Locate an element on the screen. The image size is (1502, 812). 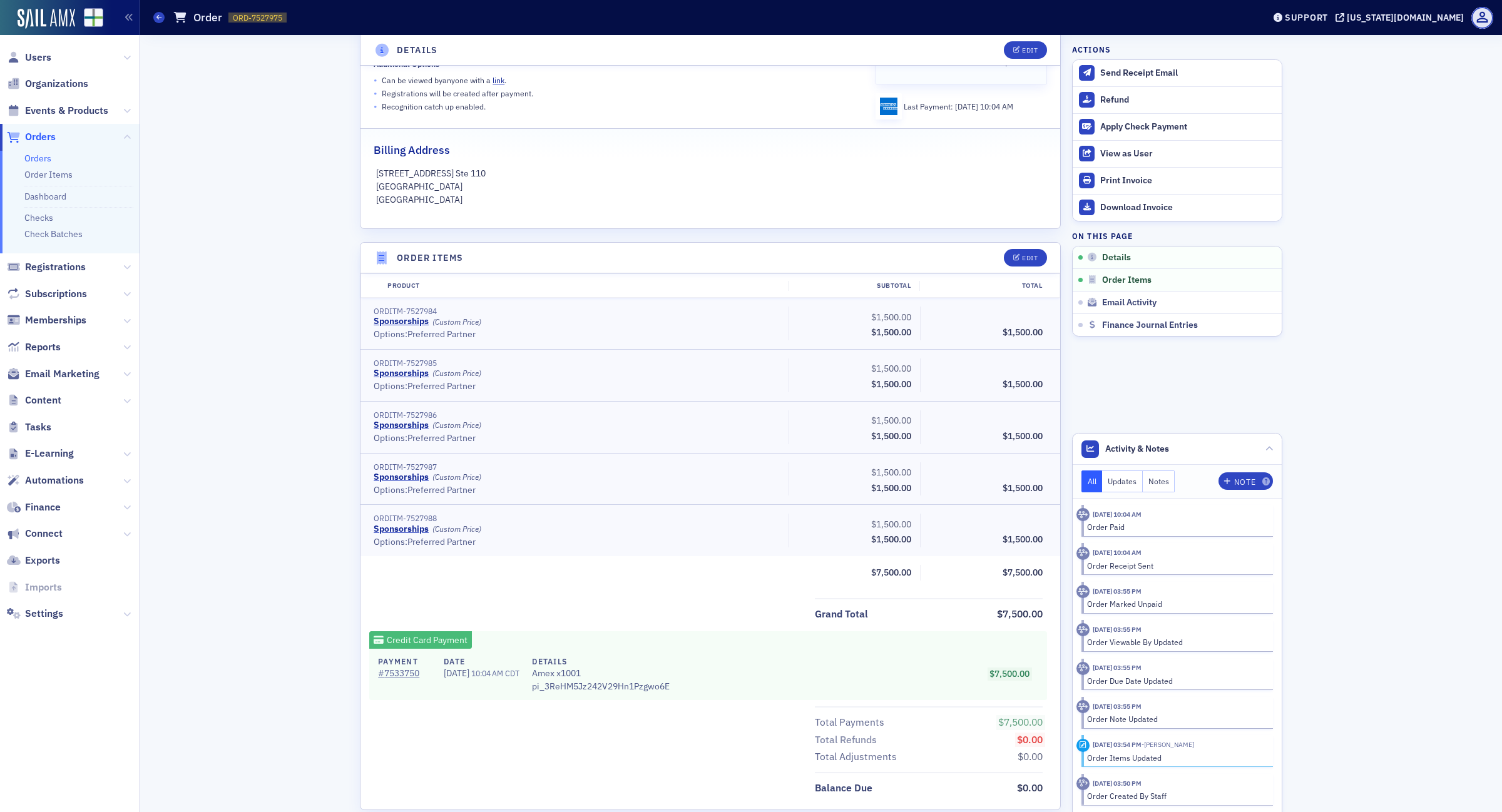
span: Email Activity is located at coordinates (1129, 302).